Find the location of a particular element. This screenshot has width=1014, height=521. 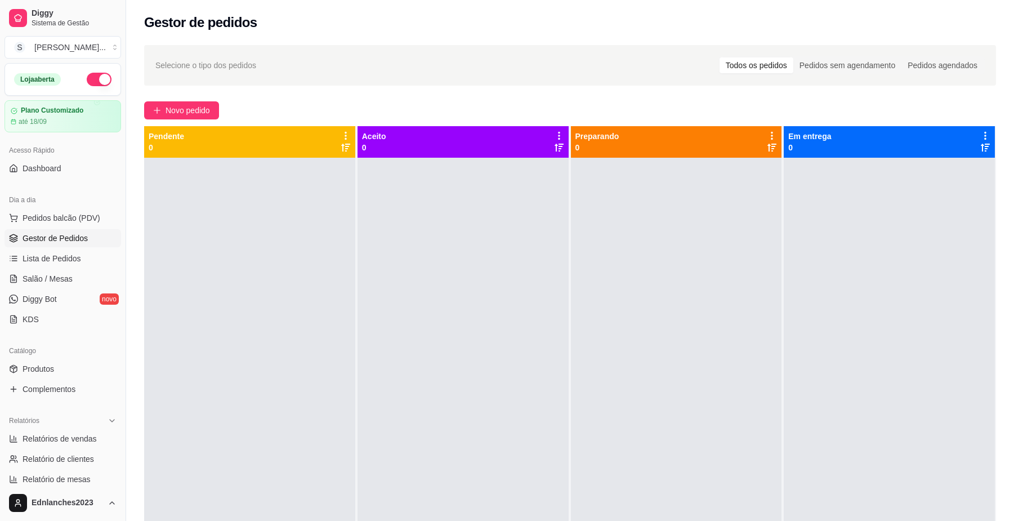

div: Acesso Rápido is located at coordinates (63, 150).